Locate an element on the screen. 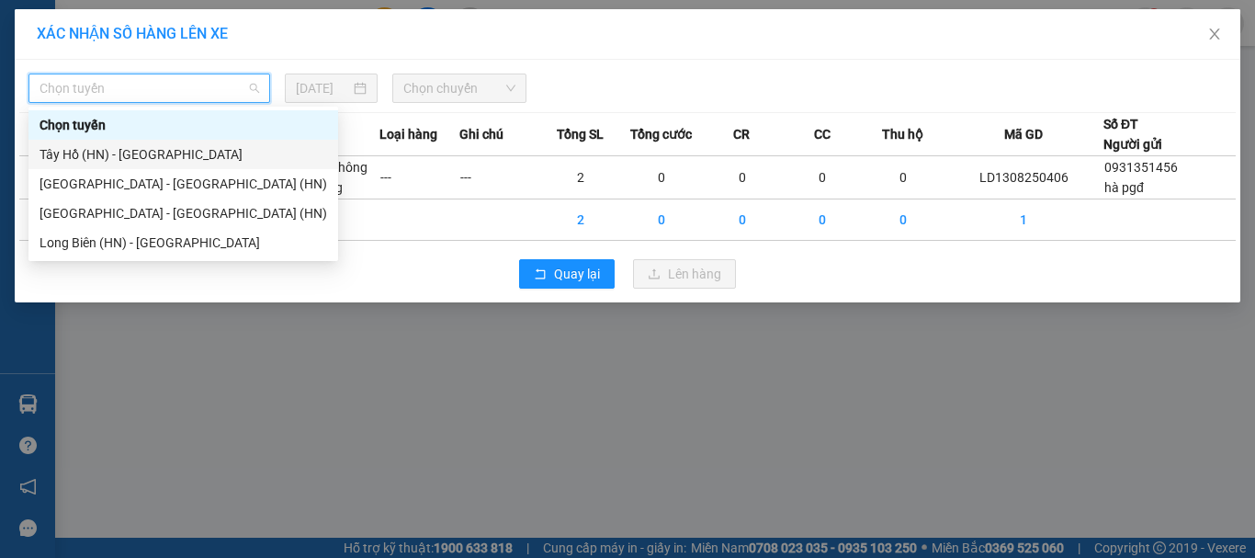  strong: Người gửi: is located at coordinates (47, 141).